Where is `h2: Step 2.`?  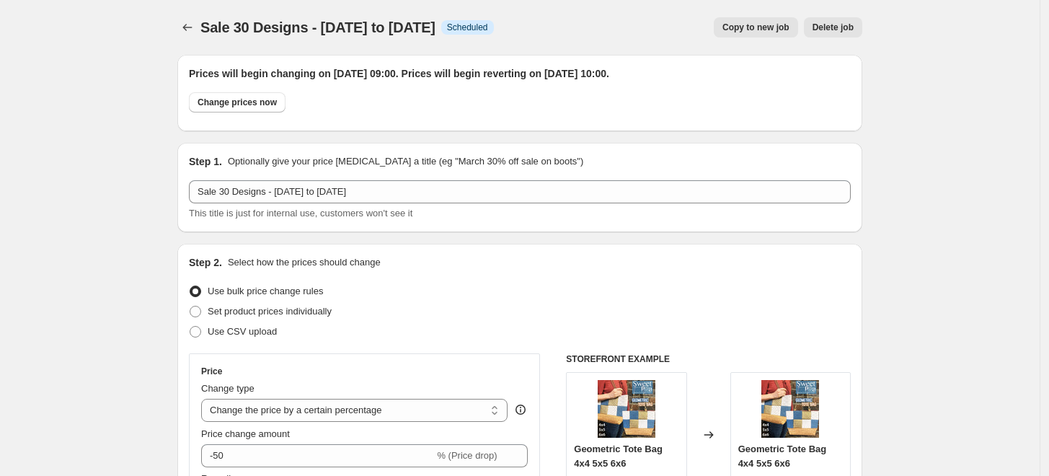 h2: Step 2. is located at coordinates (205, 262).